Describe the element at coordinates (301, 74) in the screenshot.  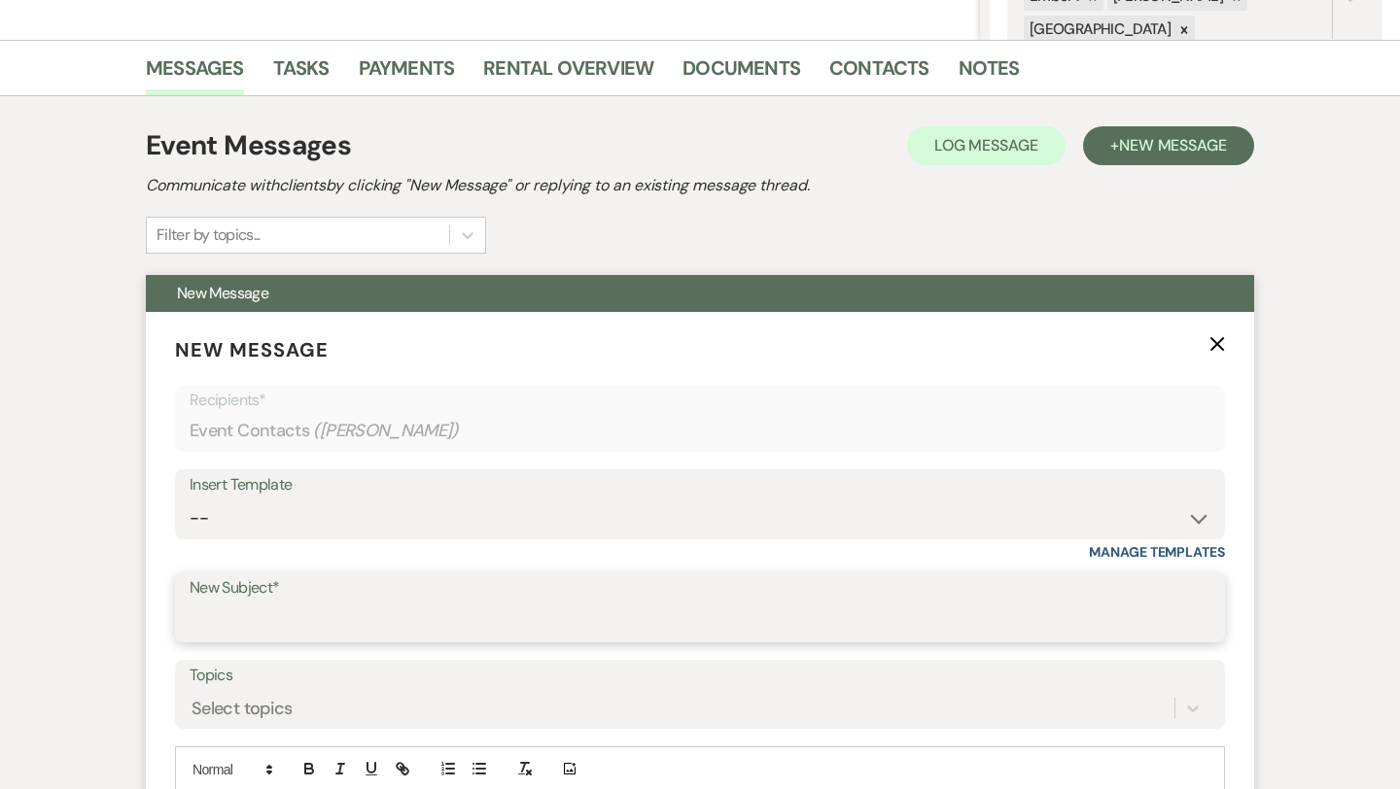
I see `a: Tasks` at that location.